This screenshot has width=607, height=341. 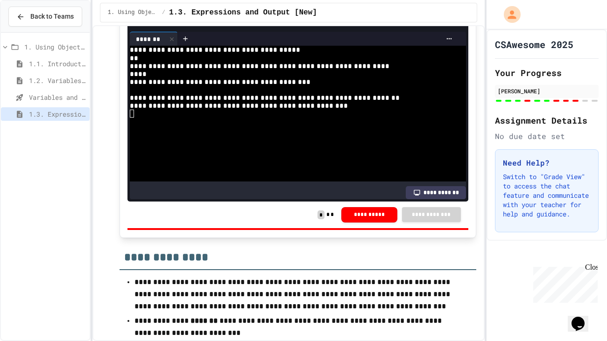 I want to click on h2: Assignment Details, so click(x=547, y=120).